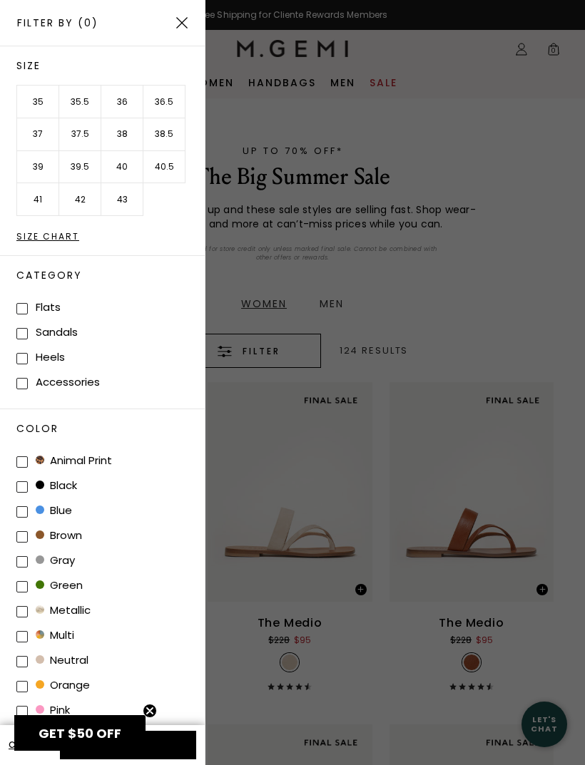  What do you see at coordinates (111, 275) in the screenshot?
I see `h2: Category` at bounding box center [111, 275].